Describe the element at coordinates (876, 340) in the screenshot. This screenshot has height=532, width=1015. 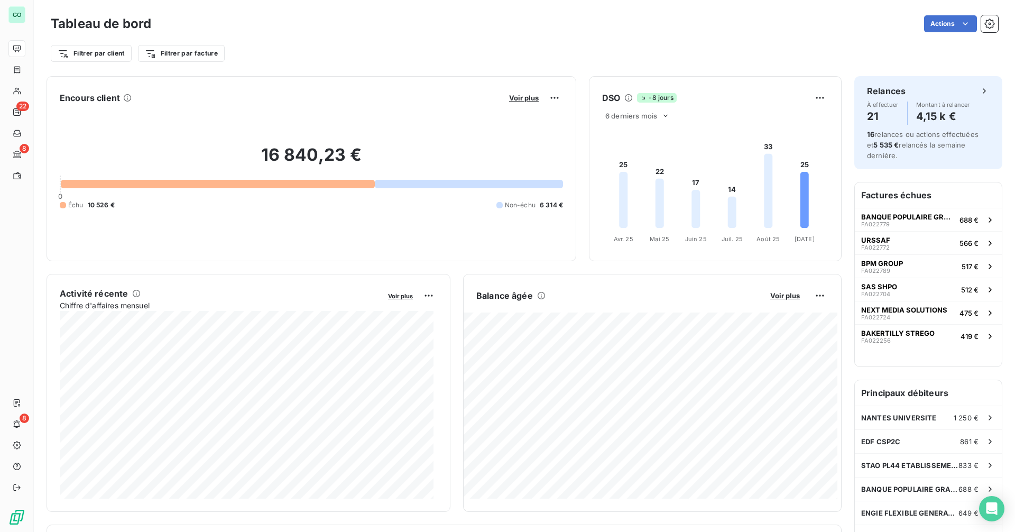
I see `span: FA022256` at that location.